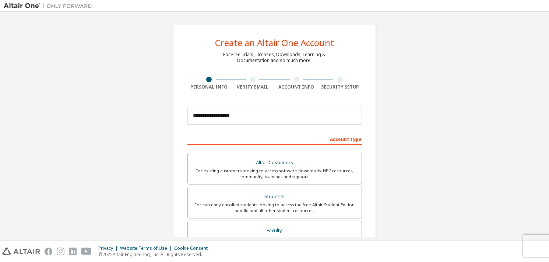 The width and height of the screenshot is (549, 262). What do you see at coordinates (155, 254) in the screenshot?
I see `p: © 2025 Altair Engineering, Inc. All Rights Reserved.` at bounding box center [155, 254].